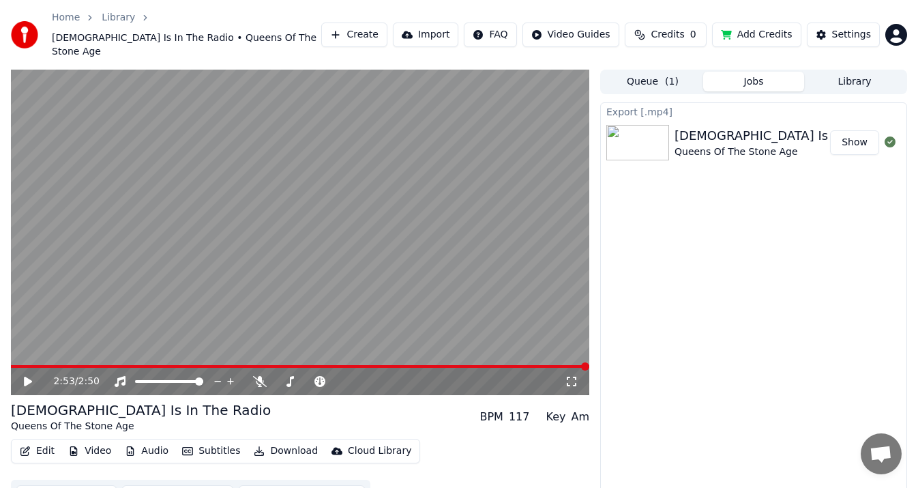  What do you see at coordinates (571, 35) in the screenshot?
I see `button: Video Guides` at bounding box center [571, 35].